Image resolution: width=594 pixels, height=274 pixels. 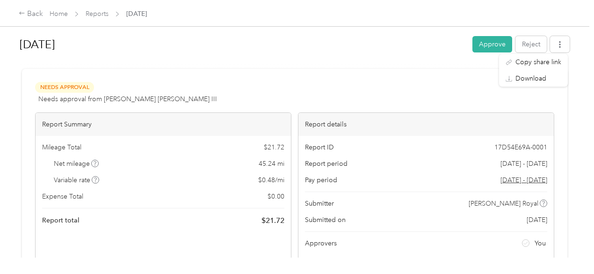 What do you see at coordinates (61, 220) in the screenshot?
I see `span: Report total` at bounding box center [61, 220].